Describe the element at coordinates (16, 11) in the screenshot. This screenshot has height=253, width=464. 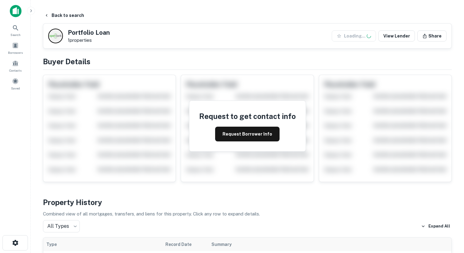
I see `img: capitalize-icon.png` at that location.